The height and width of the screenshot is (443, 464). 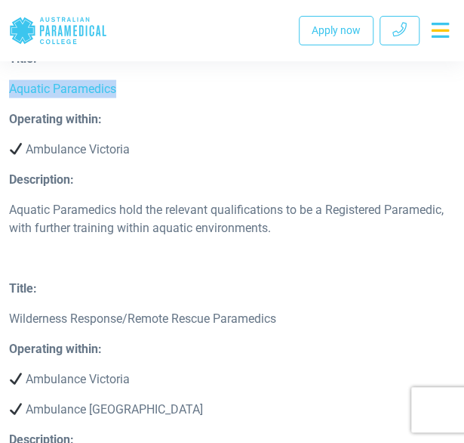 What do you see at coordinates (440, 30) in the screenshot?
I see `button: Toggle navigation` at bounding box center [440, 30].